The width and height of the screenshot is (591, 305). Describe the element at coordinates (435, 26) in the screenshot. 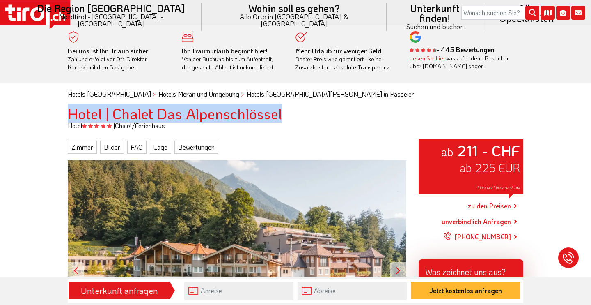

I see `small: Suchen und buchen` at that location.